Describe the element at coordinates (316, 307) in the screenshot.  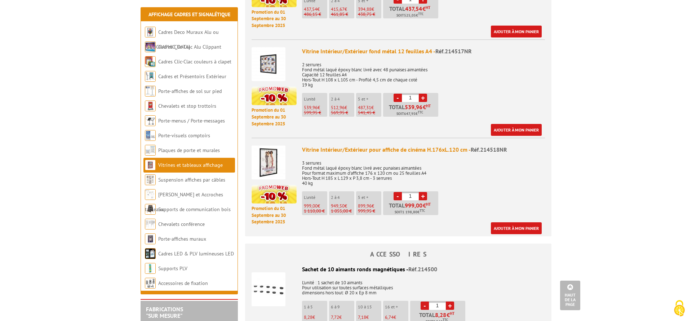
I see `p: 1 à 5` at that location.